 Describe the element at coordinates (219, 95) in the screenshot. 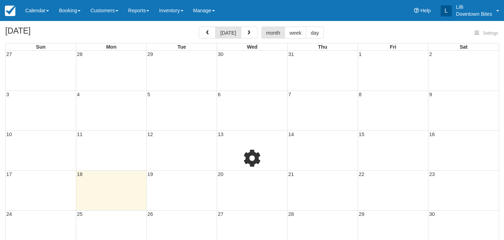

I see `span: 6` at that location.